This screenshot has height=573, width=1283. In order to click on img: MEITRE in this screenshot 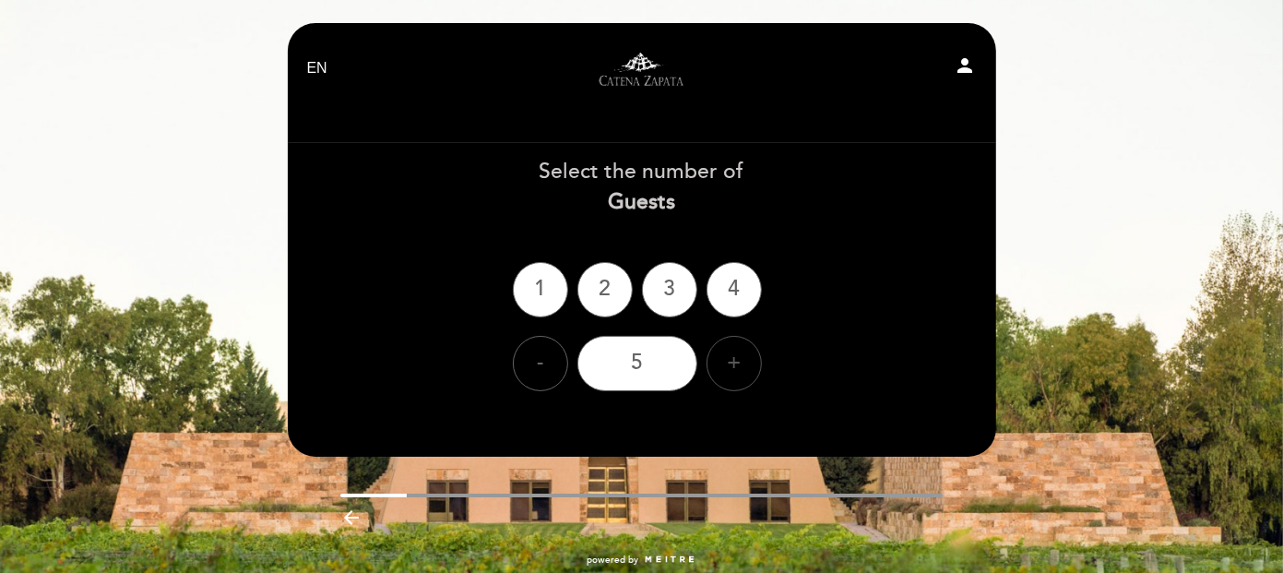, I will do `click(670, 560)`.